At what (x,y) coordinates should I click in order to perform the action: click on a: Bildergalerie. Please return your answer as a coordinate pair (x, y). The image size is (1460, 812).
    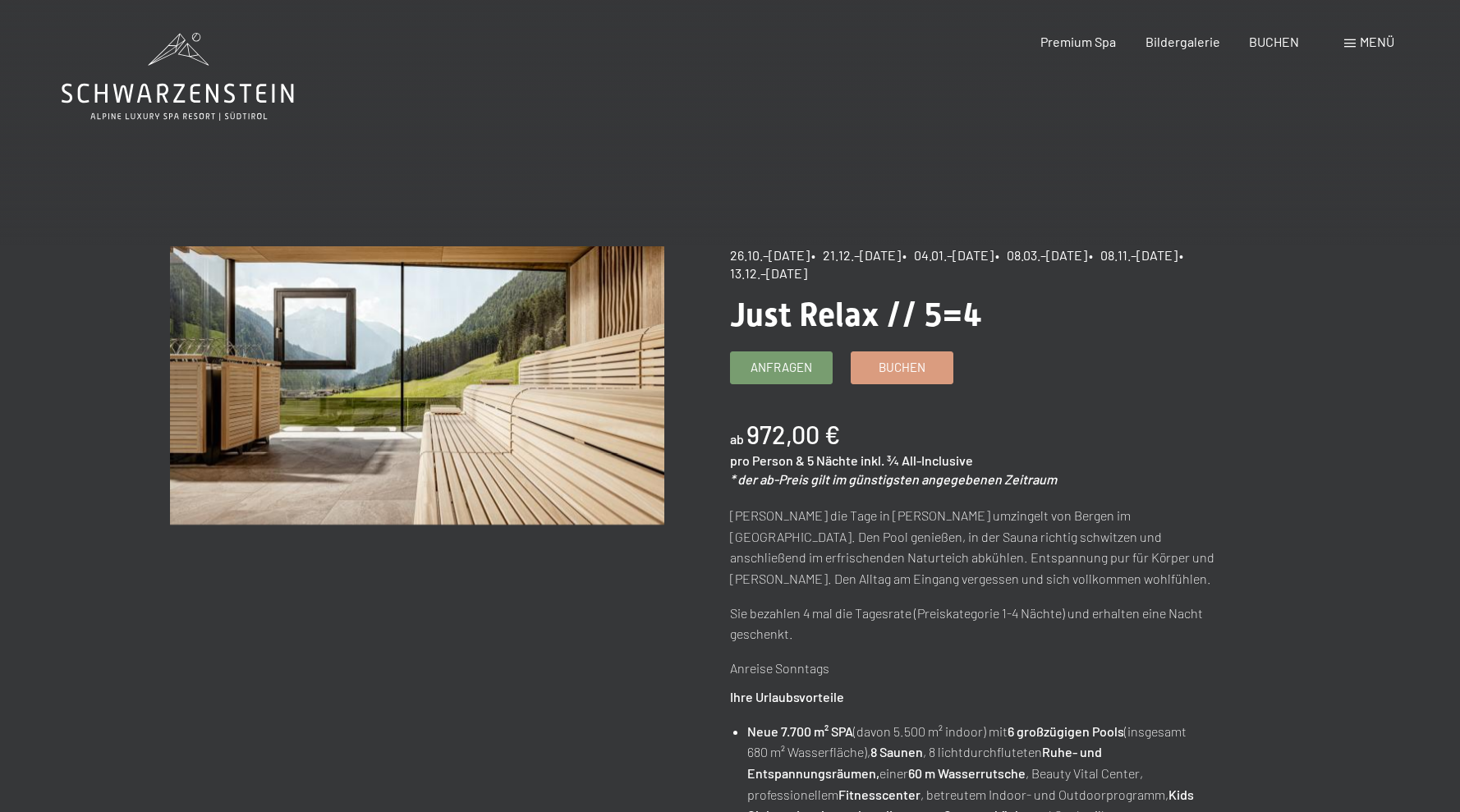
    Looking at the image, I should click on (1183, 41).